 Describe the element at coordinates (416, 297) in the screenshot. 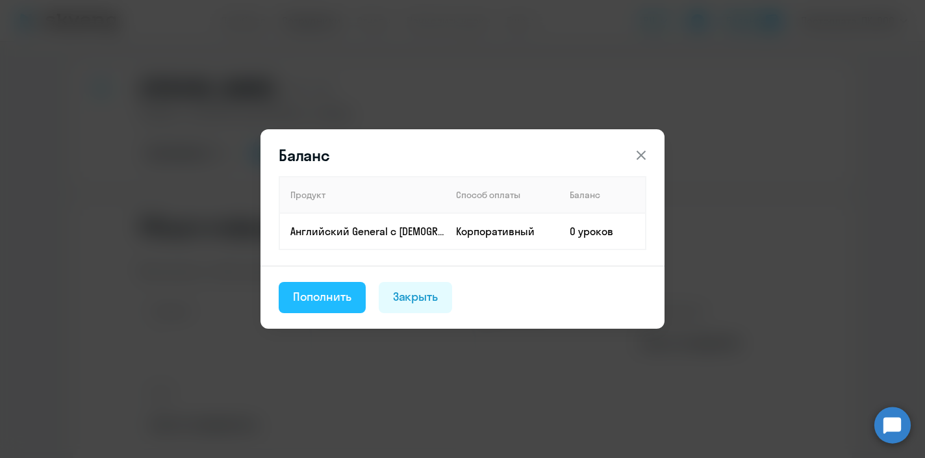

I see `div: Закрыть` at that location.